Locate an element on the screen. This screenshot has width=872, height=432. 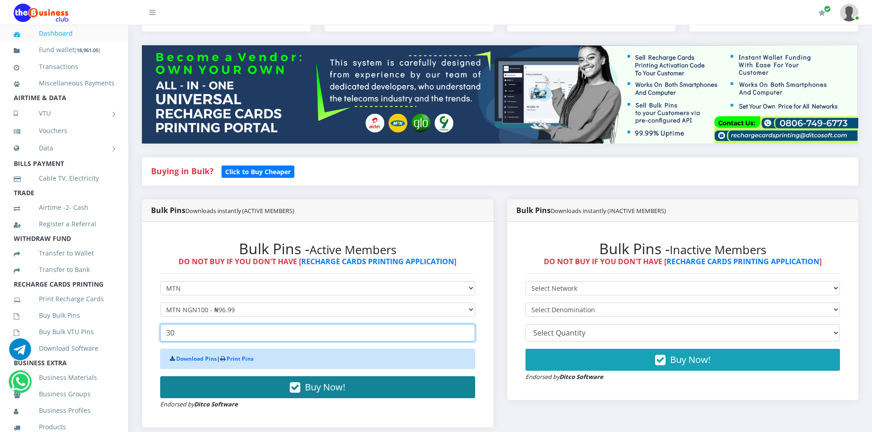
b: Click to Buy Cheaper is located at coordinates (258, 172).